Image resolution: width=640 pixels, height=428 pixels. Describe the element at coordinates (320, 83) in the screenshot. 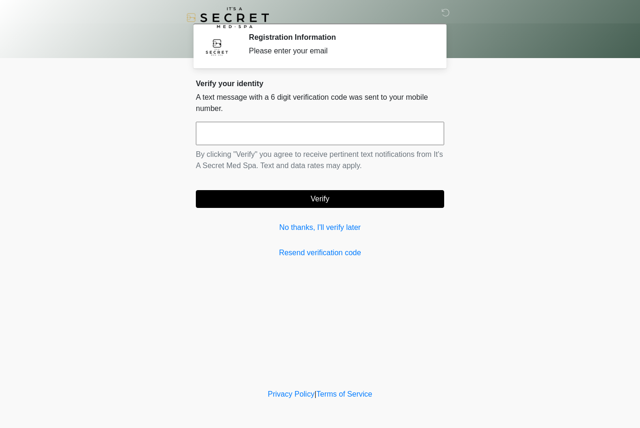

I see `h2: Verify your identity` at that location.